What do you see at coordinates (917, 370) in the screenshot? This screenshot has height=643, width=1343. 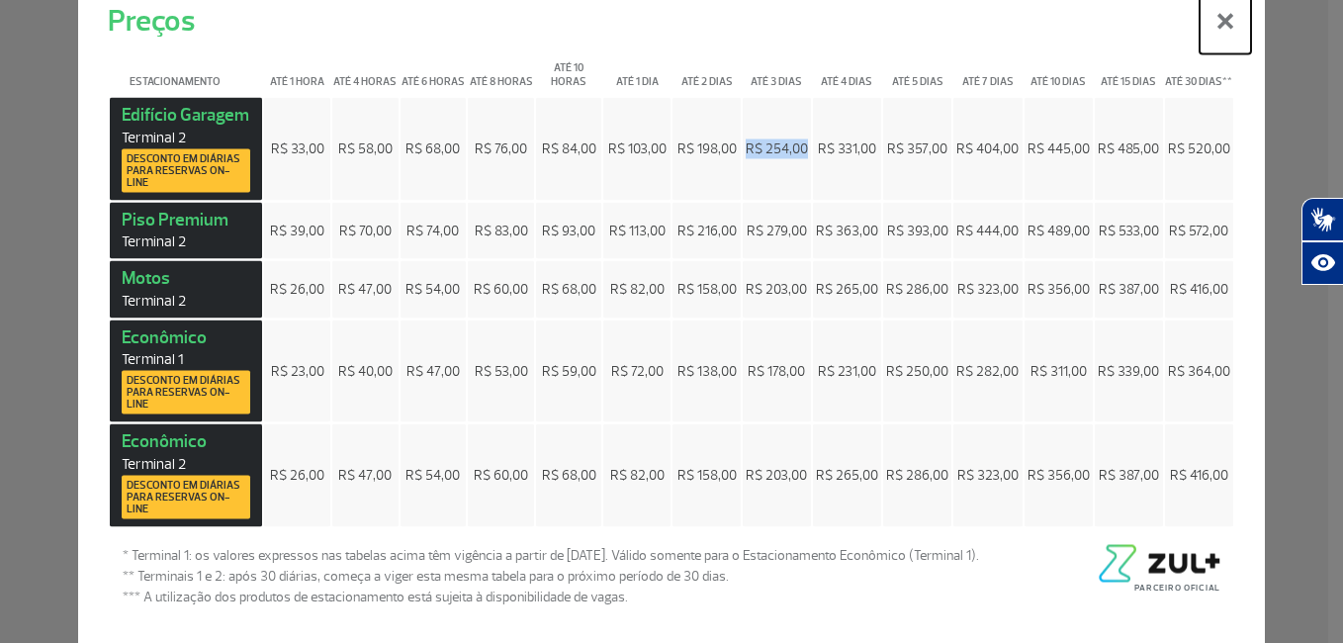 I see `span: R$ 250,00` at bounding box center [917, 370].